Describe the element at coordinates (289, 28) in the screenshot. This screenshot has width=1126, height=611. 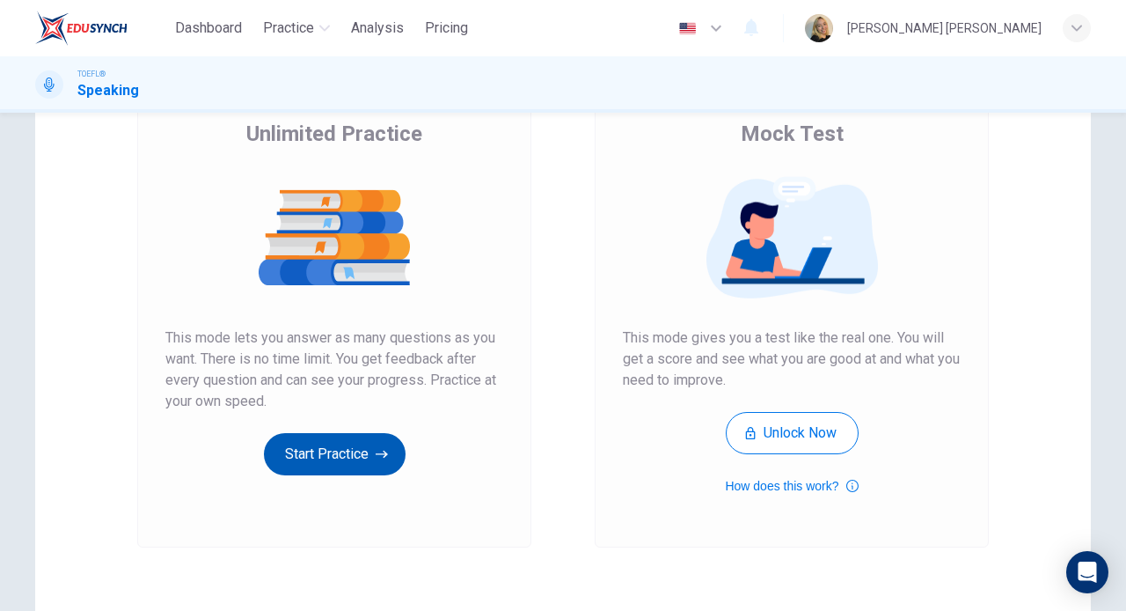
I see `span: Practice` at that location.